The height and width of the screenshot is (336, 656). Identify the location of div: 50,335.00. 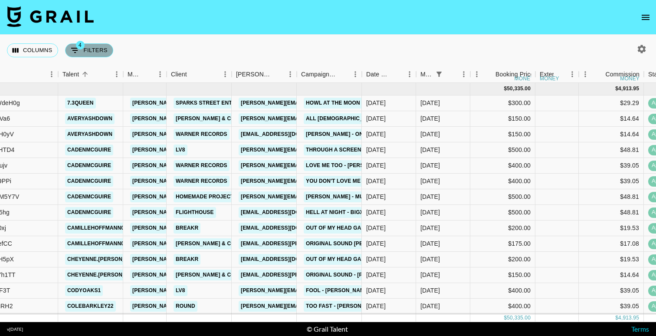
(519, 318).